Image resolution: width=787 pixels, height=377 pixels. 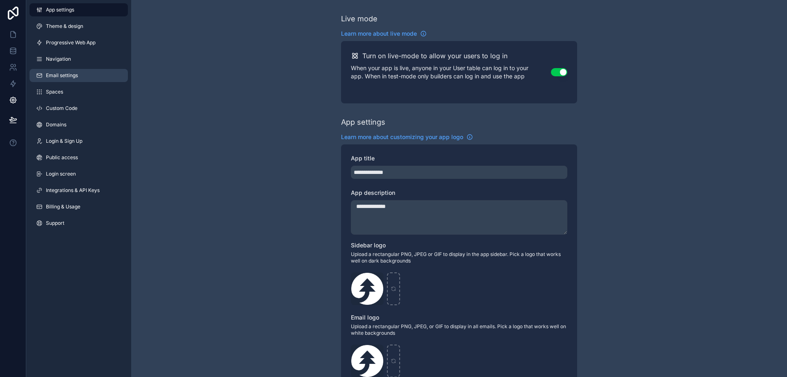 What do you see at coordinates (79, 26) in the screenshot?
I see `a: Theme & design` at bounding box center [79, 26].